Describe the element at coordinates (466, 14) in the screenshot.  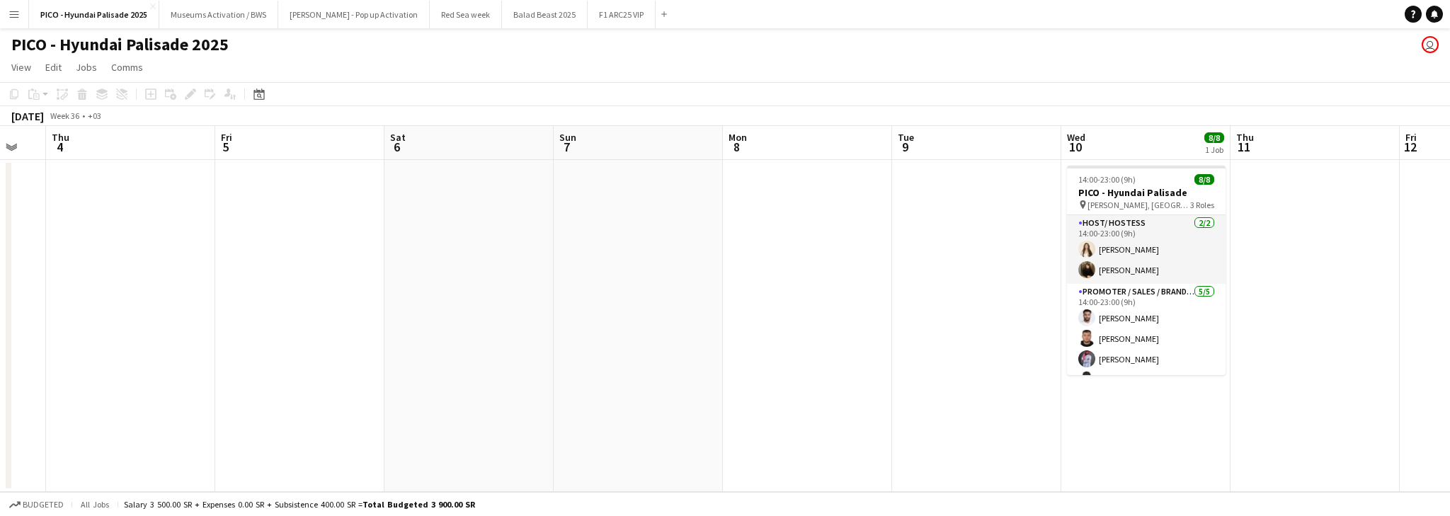
I see `button: Red Sea week` at that location.